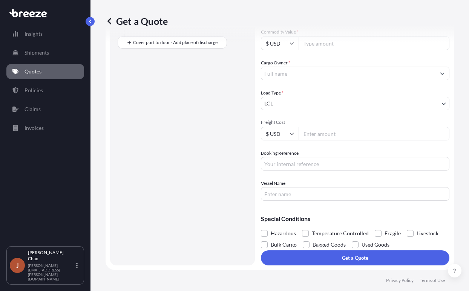 Image resolution: width=469 pixels, height=291 pixels. Describe the element at coordinates (45, 53) in the screenshot. I see `a: Shipments` at that location.